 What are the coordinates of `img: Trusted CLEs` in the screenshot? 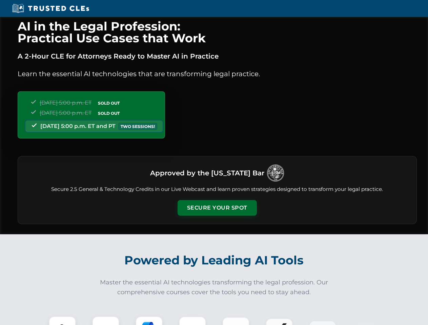 It's located at (50, 8).